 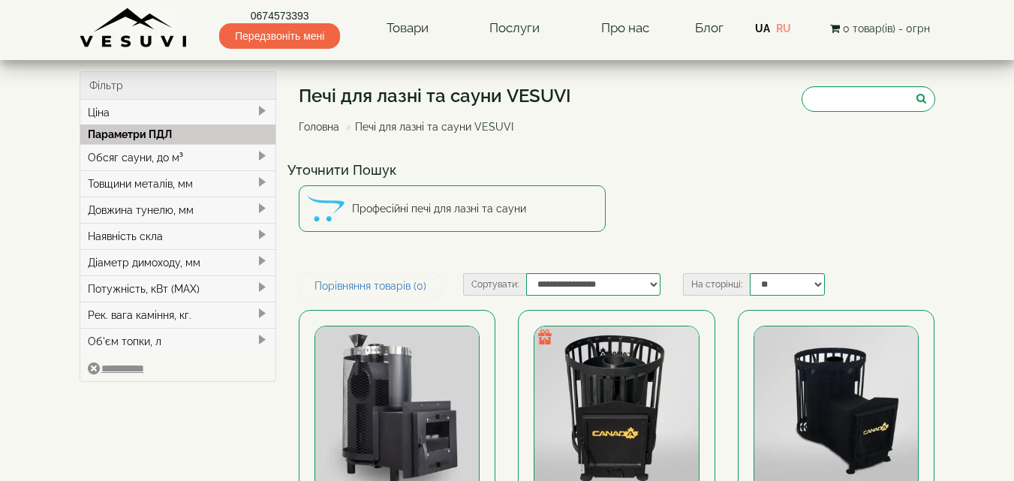 What do you see at coordinates (514, 29) in the screenshot?
I see `a: Послуги` at bounding box center [514, 29].